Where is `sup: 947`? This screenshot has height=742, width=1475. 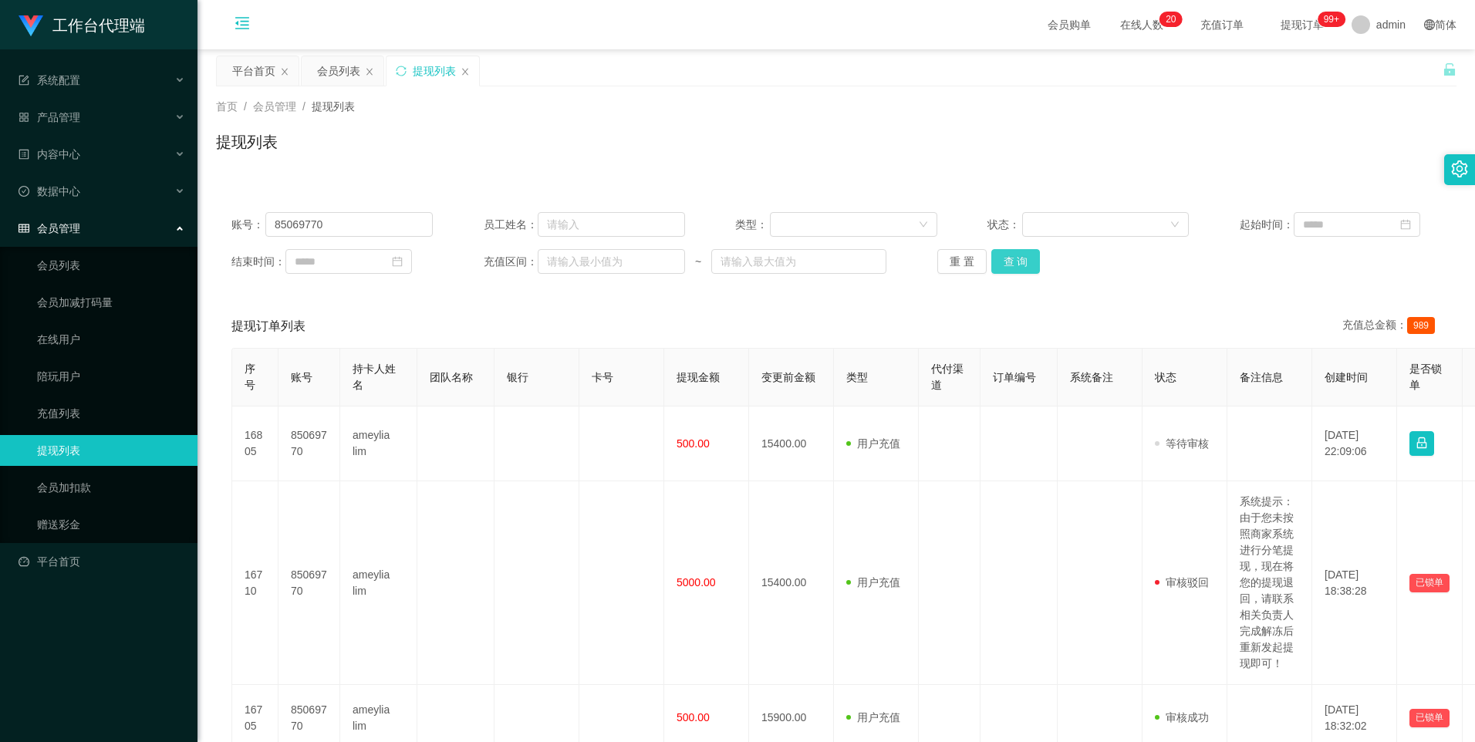
sup: 947 is located at coordinates (1331, 19).